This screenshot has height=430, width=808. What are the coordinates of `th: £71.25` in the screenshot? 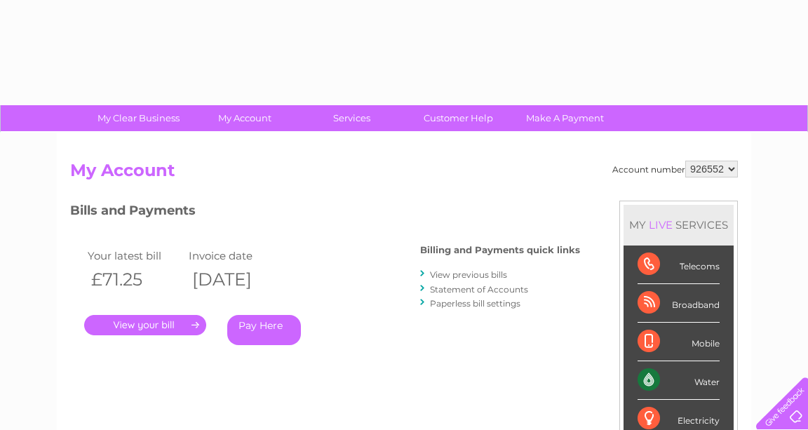 It's located at (135, 279).